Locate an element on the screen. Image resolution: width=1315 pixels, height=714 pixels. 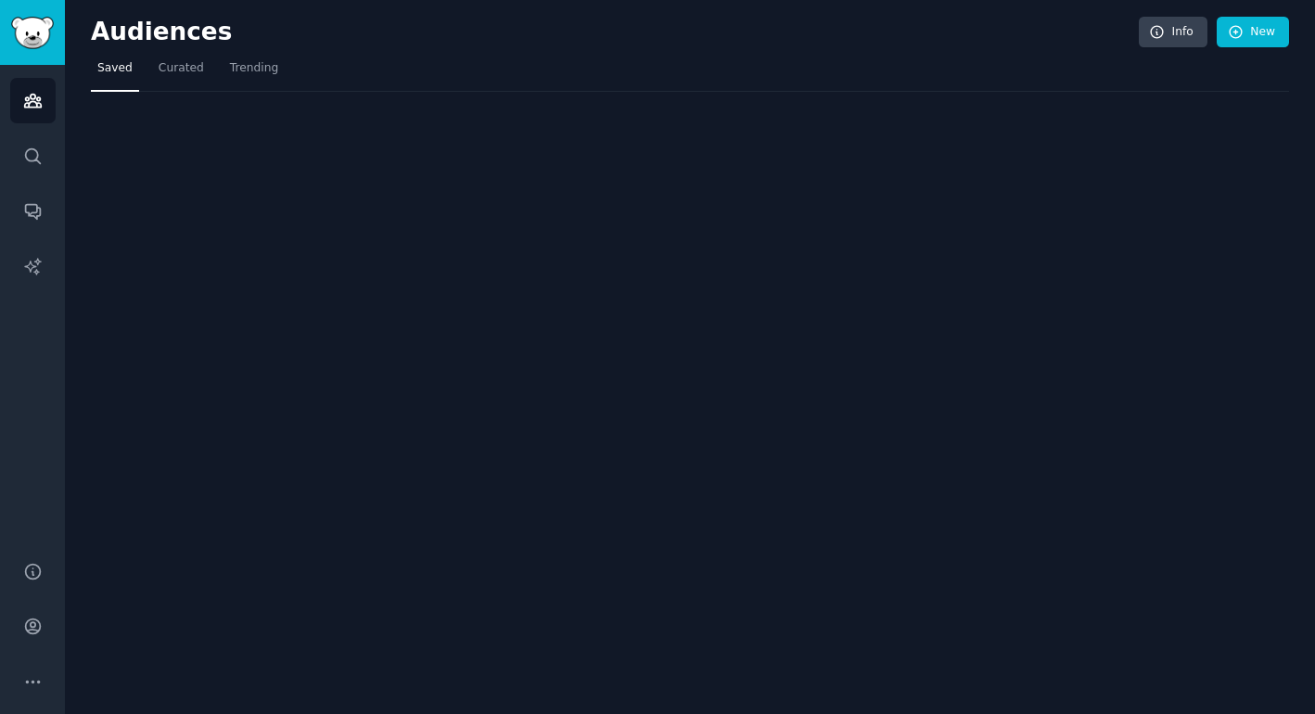
a: Info is located at coordinates (1173, 32).